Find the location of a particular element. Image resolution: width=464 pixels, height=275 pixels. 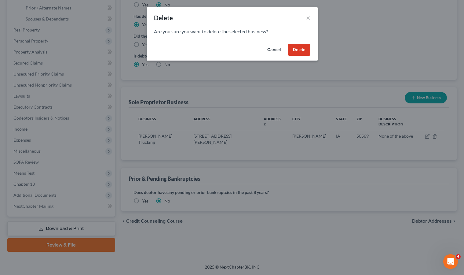

button: Cancel is located at coordinates (274, 50).